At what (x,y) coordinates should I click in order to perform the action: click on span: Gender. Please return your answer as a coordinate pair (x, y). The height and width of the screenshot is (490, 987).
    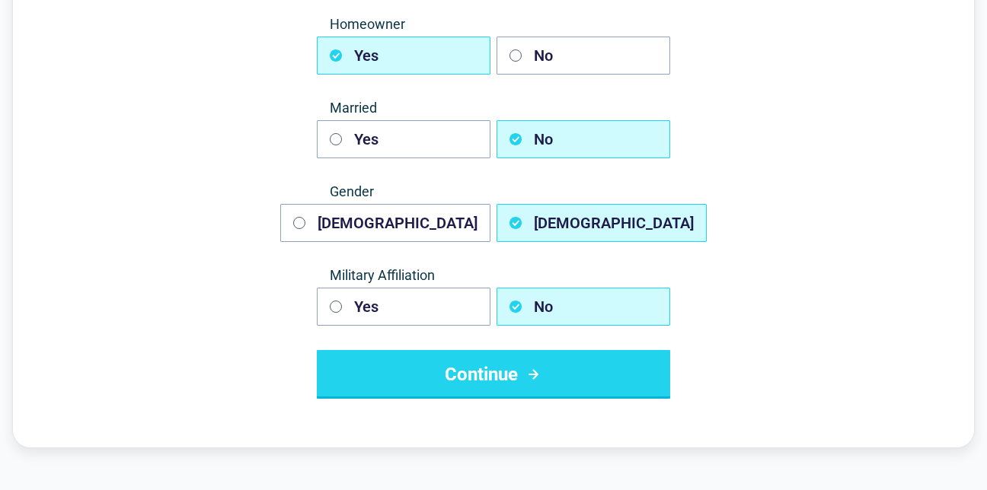
    Looking at the image, I should click on (494, 192).